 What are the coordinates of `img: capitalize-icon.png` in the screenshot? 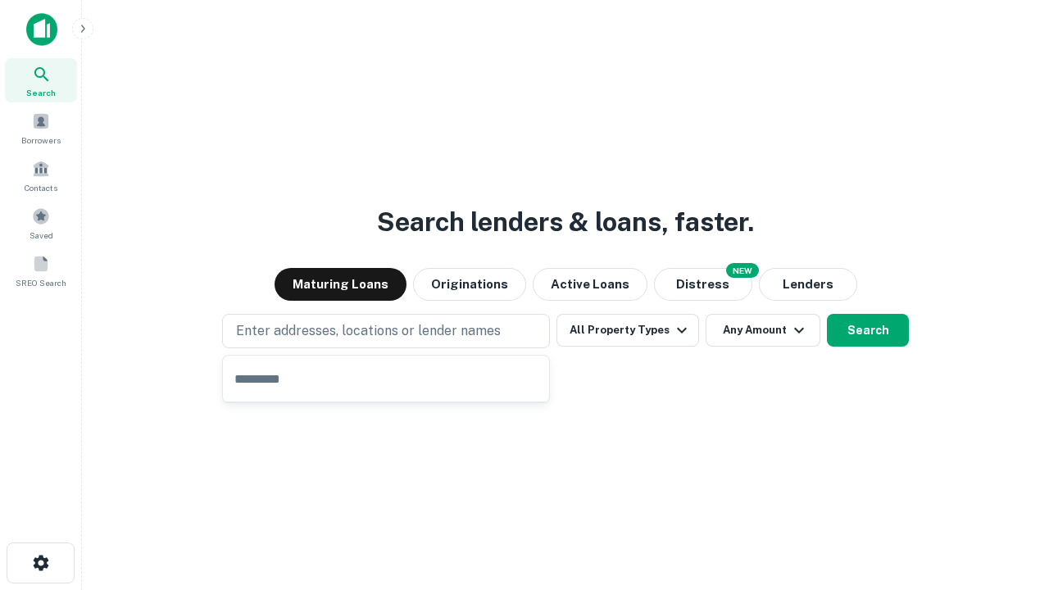 It's located at (42, 29).